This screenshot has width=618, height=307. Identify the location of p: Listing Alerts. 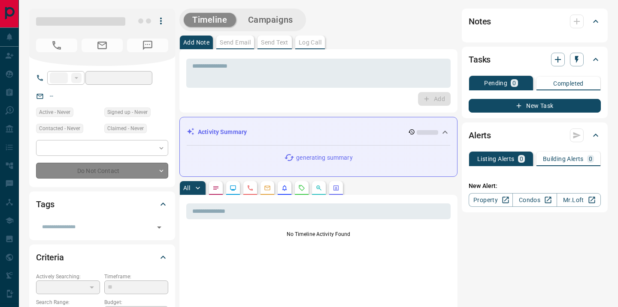
(495, 159).